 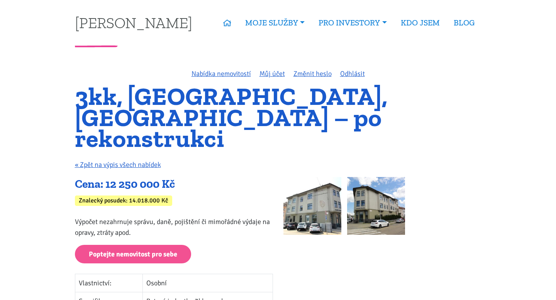 I want to click on div: Cena: 12 250 000 Kč, so click(x=174, y=185).